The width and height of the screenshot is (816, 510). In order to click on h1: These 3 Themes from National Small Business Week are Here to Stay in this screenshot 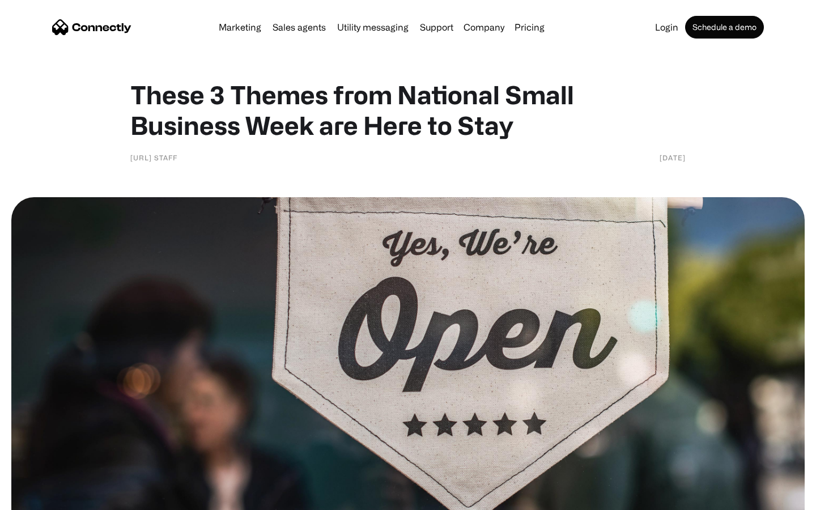, I will do `click(408, 110)`.